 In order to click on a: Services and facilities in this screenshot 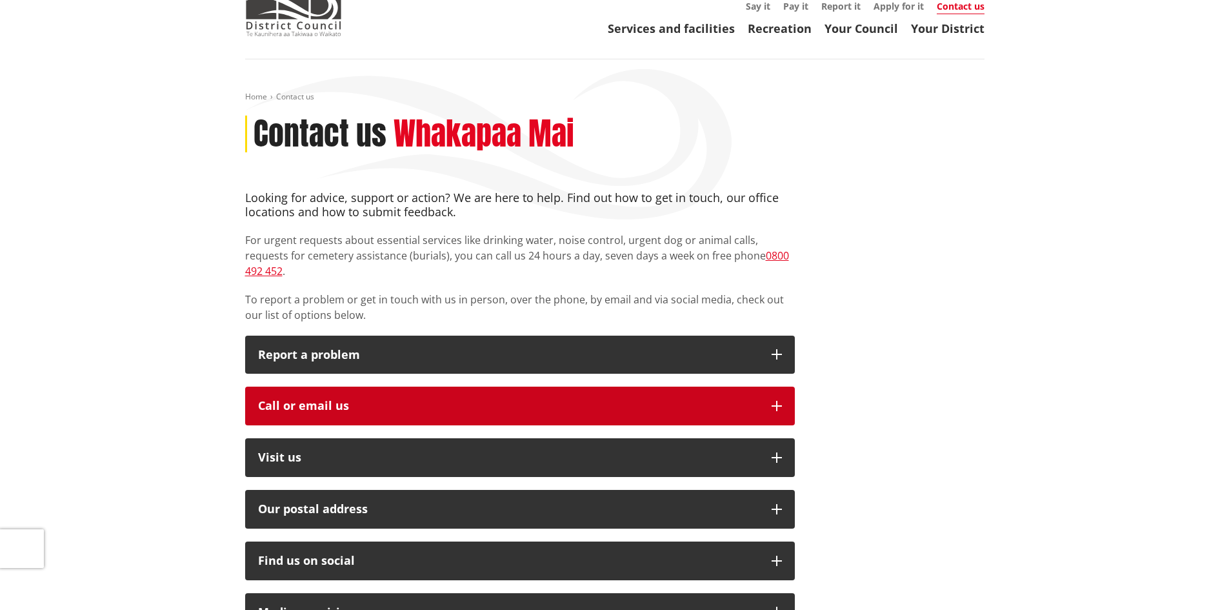, I will do `click(671, 28)`.